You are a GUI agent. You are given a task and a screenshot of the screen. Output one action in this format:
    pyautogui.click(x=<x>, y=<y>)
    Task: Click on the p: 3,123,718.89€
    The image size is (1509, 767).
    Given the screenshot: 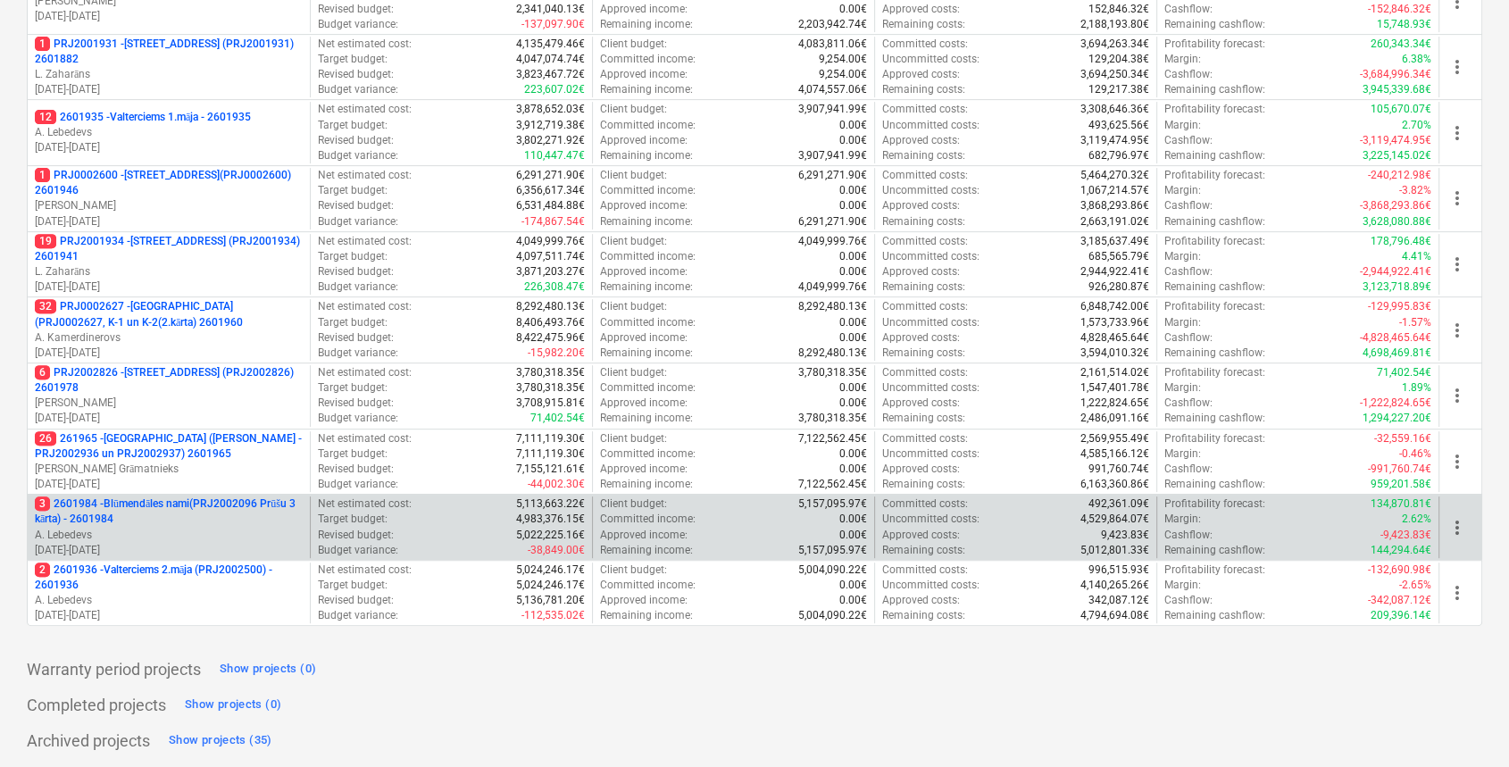 What is the action you would take?
    pyautogui.click(x=1397, y=287)
    